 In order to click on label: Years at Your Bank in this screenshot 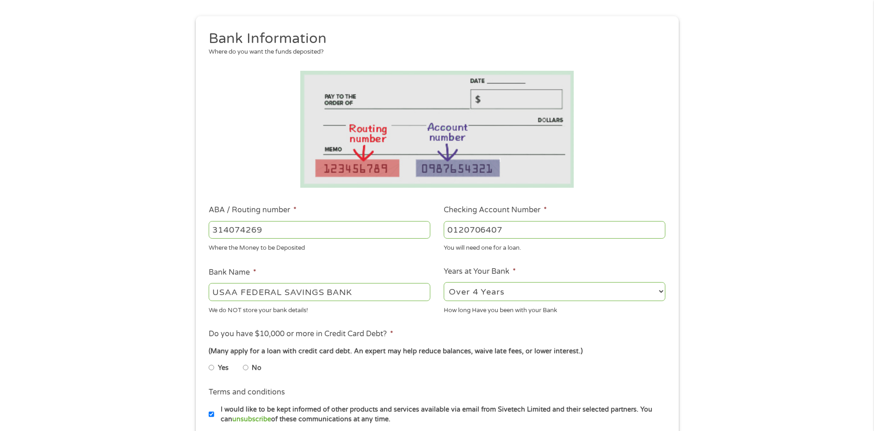, I will do `click(480, 272)`.